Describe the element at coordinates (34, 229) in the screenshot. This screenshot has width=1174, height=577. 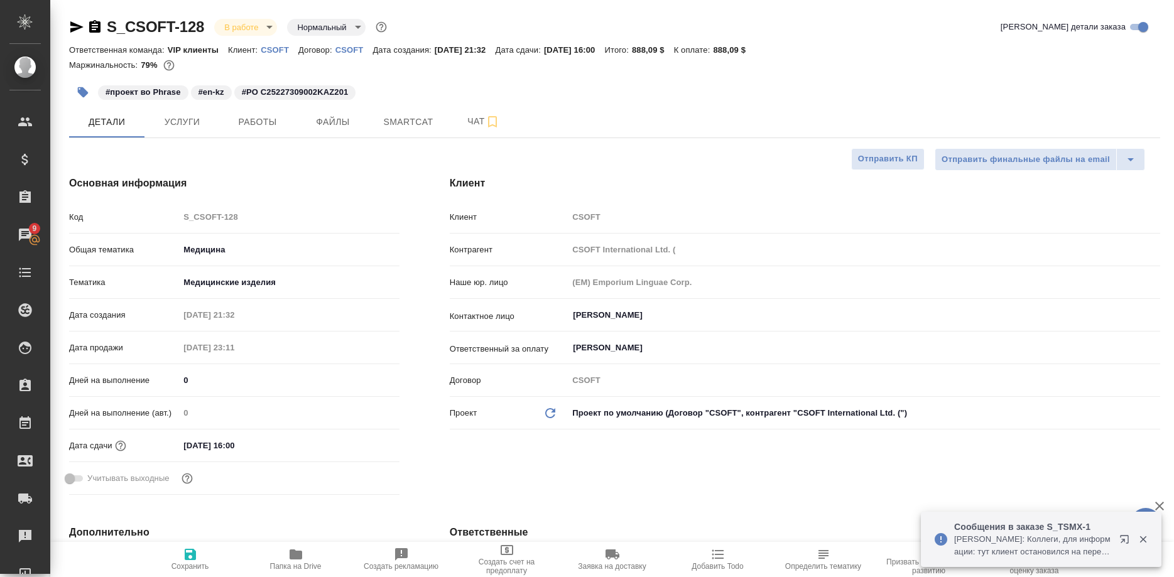
I see `span: 9` at that location.